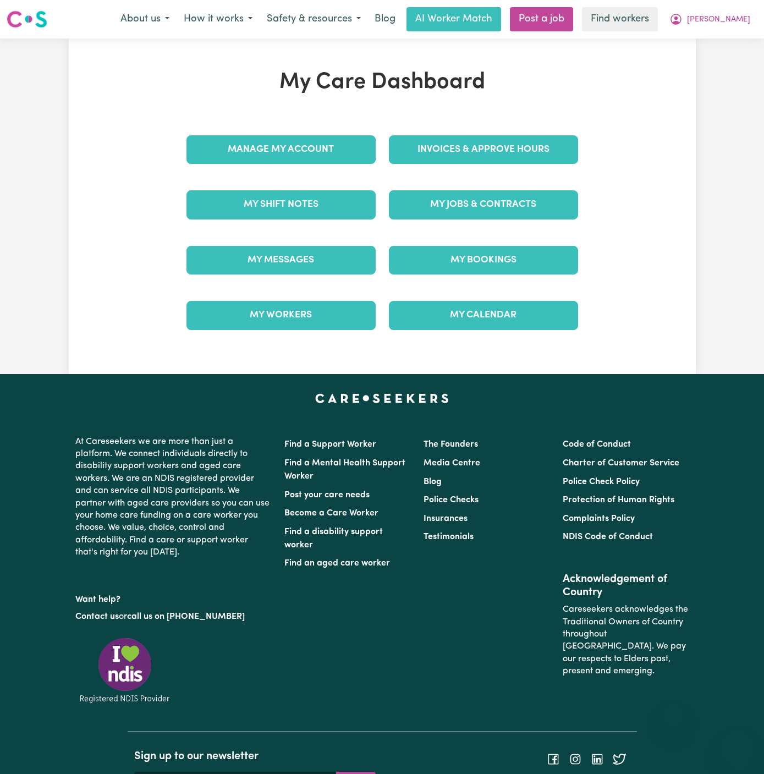 The height and width of the screenshot is (774, 764). Describe the element at coordinates (331, 513) in the screenshot. I see `a: Become a Care Worker` at that location.